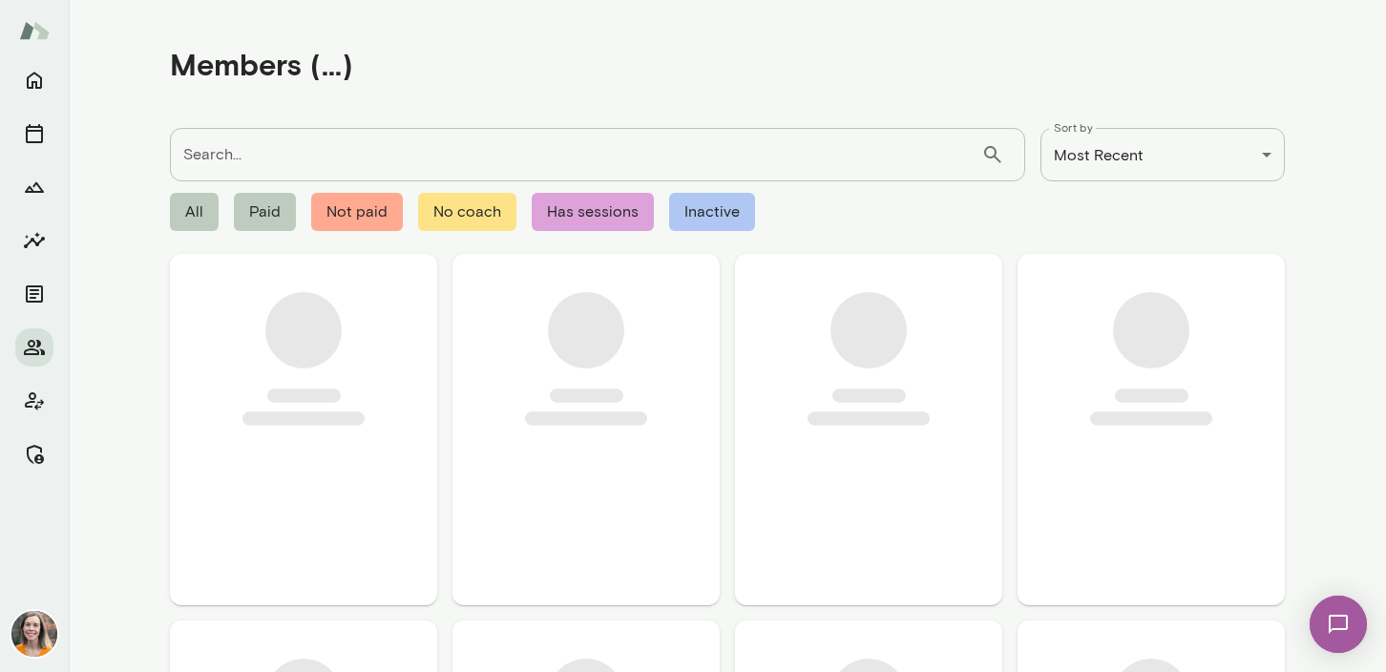 This screenshot has height=672, width=1386. I want to click on span: Not paid, so click(357, 212).